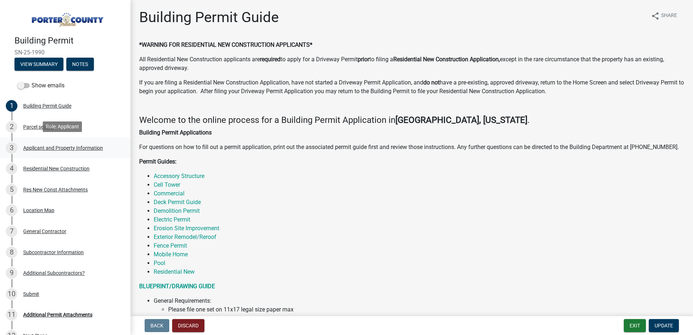 This screenshot has height=335, width=693. I want to click on div: Submit, so click(31, 294).